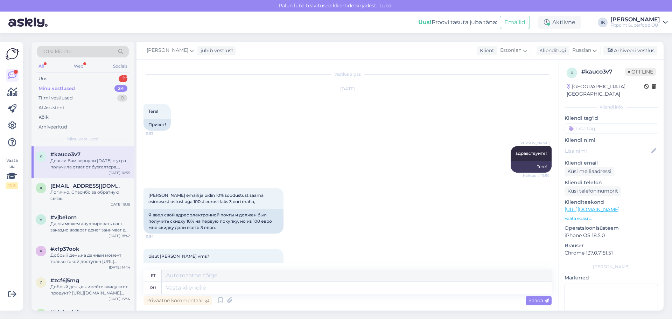 This screenshot has height=319, width=672. I want to click on p: Kliendi nimi, so click(611, 140).